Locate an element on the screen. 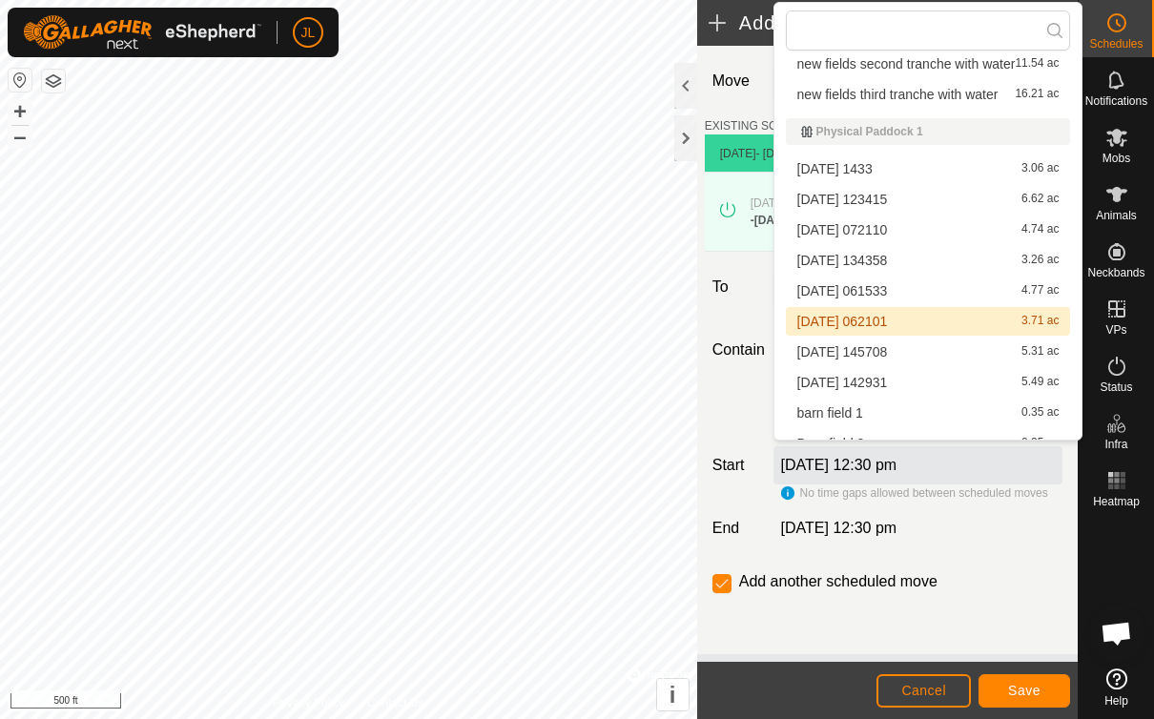 The image size is (1154, 719). label: Add another scheduled move is located at coordinates (839, 582).